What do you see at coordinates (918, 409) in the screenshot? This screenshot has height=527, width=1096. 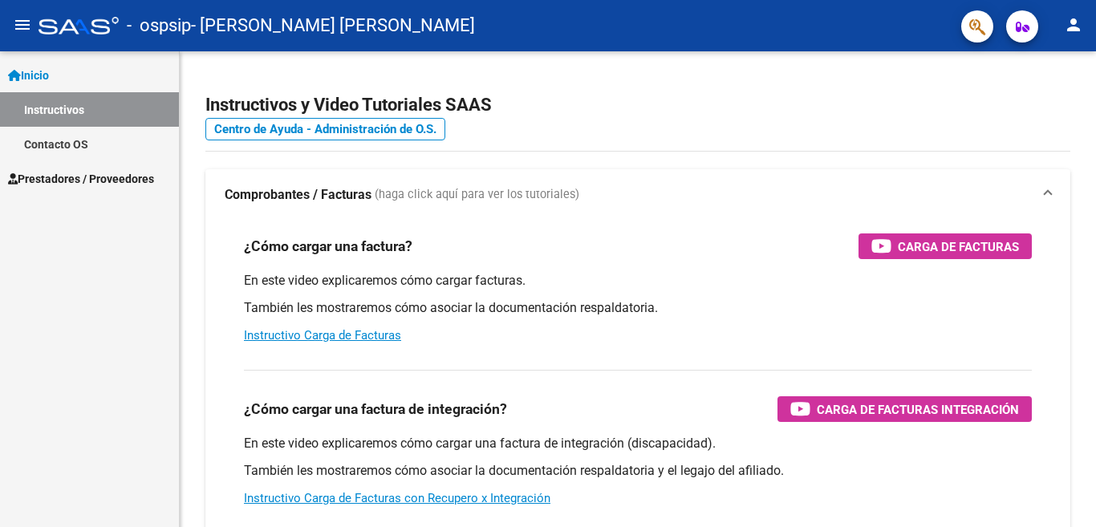 I see `span: Carga de Facturas Integración` at bounding box center [918, 409].